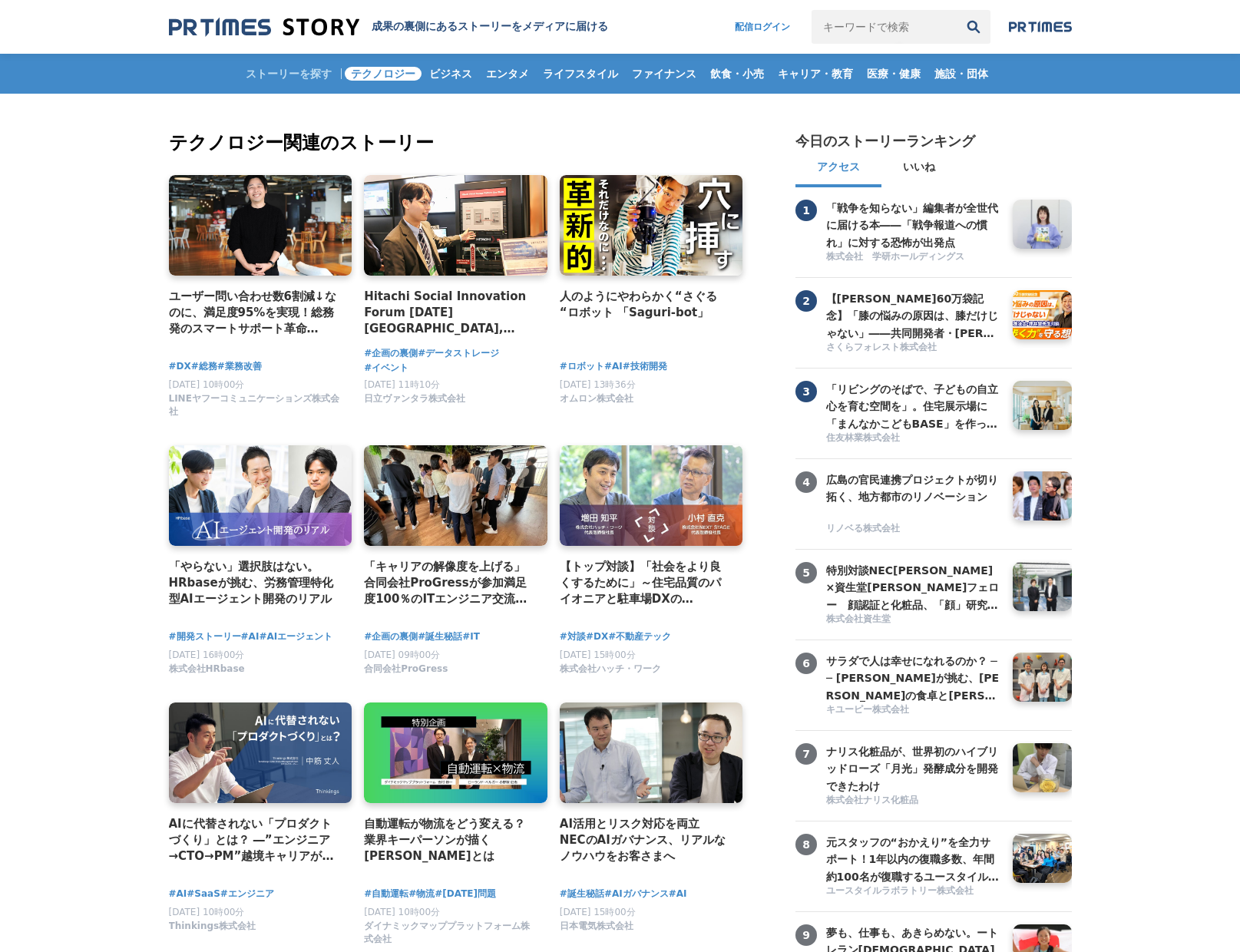  What do you see at coordinates (573, 636) in the screenshot?
I see `a: #対談` at bounding box center [573, 636].